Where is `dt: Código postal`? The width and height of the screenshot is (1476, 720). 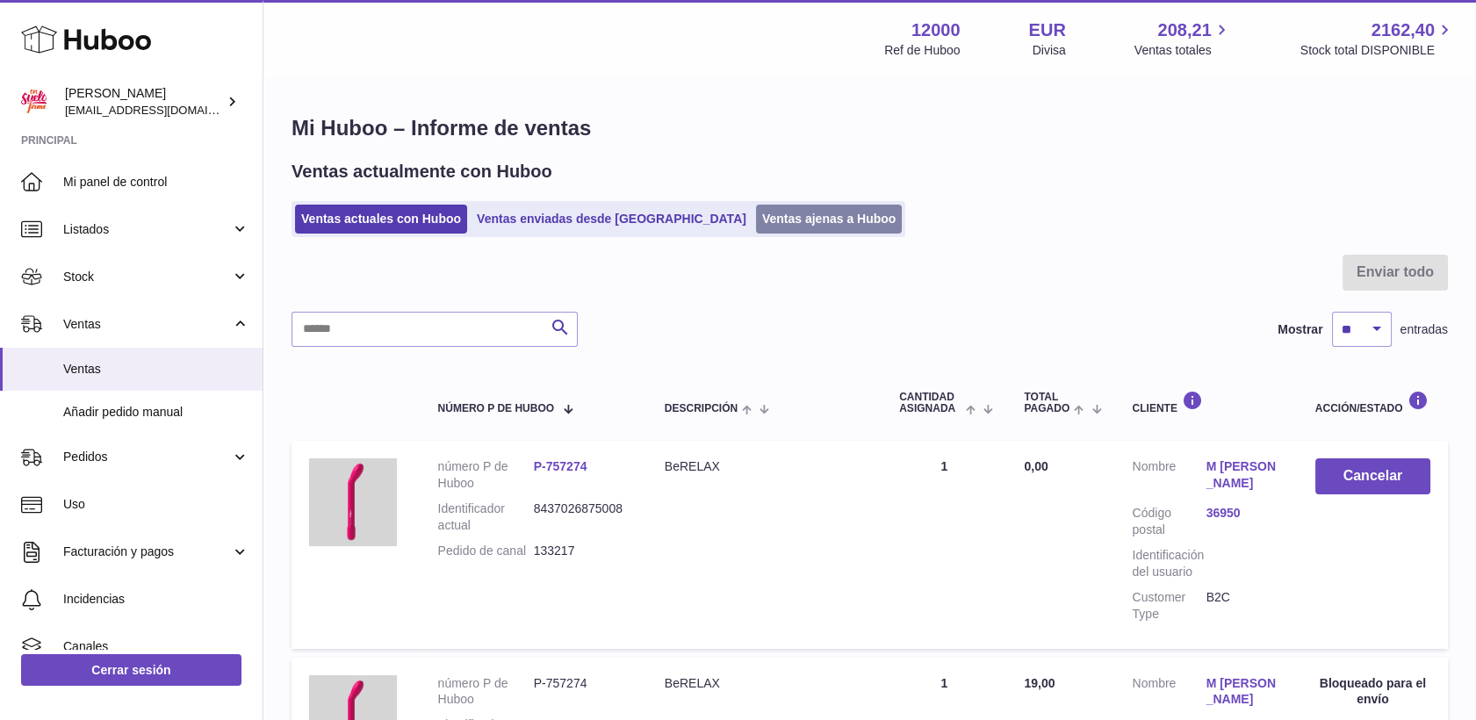
dt: Código postal is located at coordinates (1169, 521).